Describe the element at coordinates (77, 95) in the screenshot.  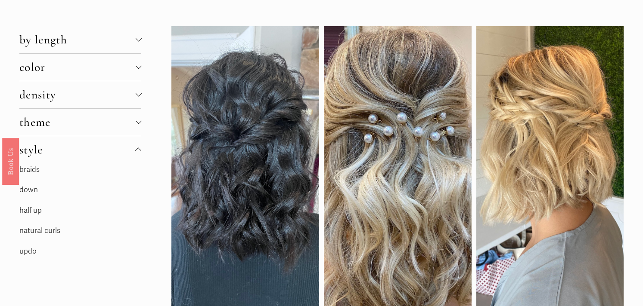
I see `span: density` at that location.